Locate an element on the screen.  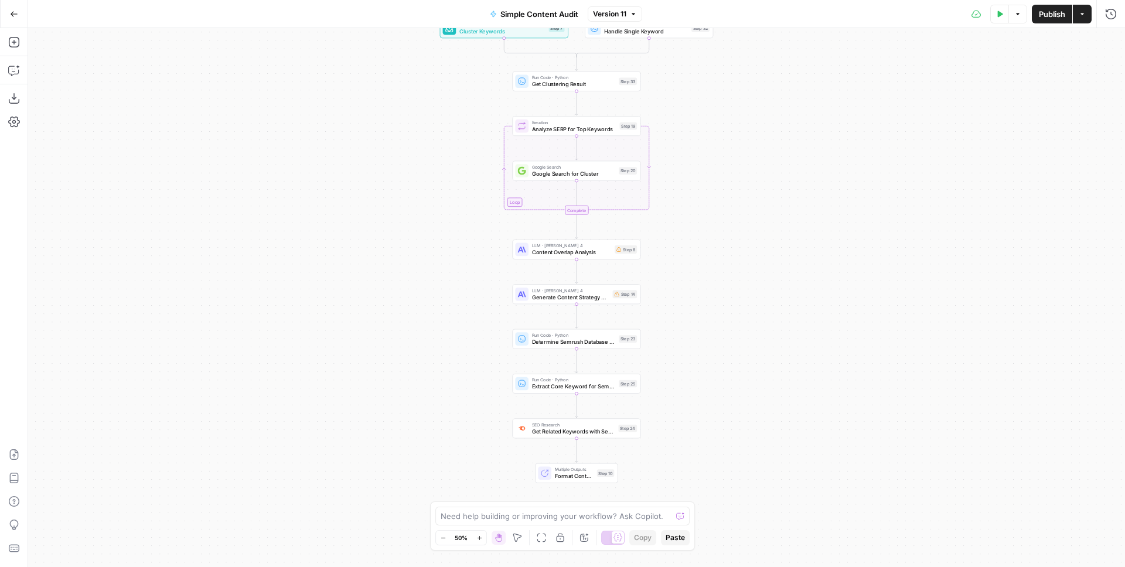
button: Publish is located at coordinates (1052, 14).